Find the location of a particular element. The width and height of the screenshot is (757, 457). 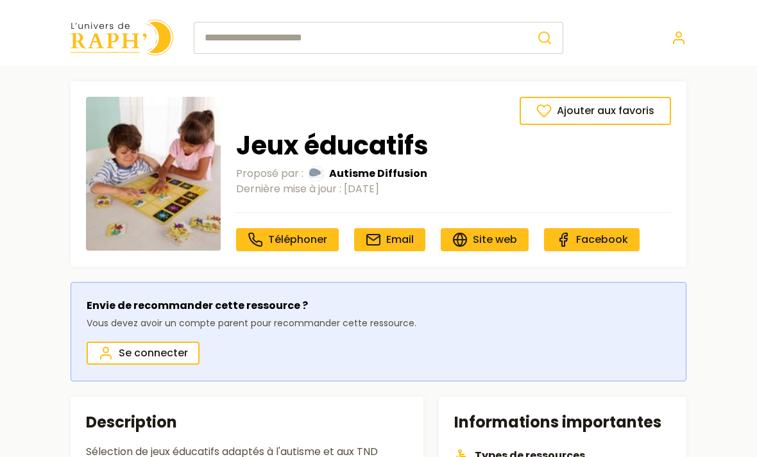

button: Rechercher is located at coordinates (545, 29).